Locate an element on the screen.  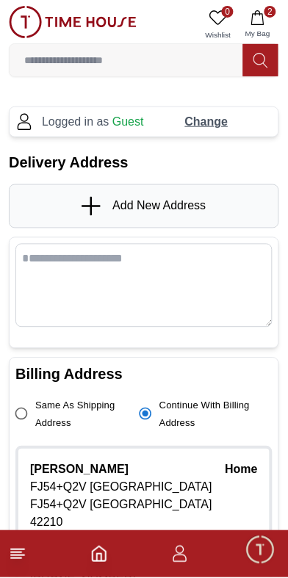
span: Guest is located at coordinates (128, 121).